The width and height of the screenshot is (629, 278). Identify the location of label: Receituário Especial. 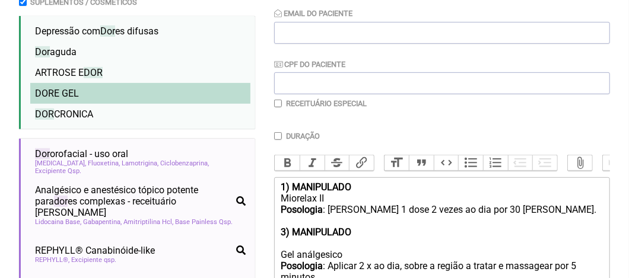
(326, 103).